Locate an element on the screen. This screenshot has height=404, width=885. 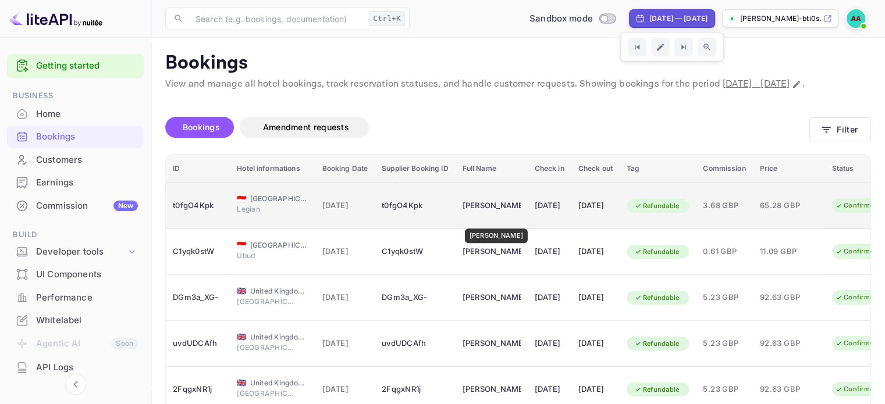
span: 5.23 GBP is located at coordinates (724, 344).